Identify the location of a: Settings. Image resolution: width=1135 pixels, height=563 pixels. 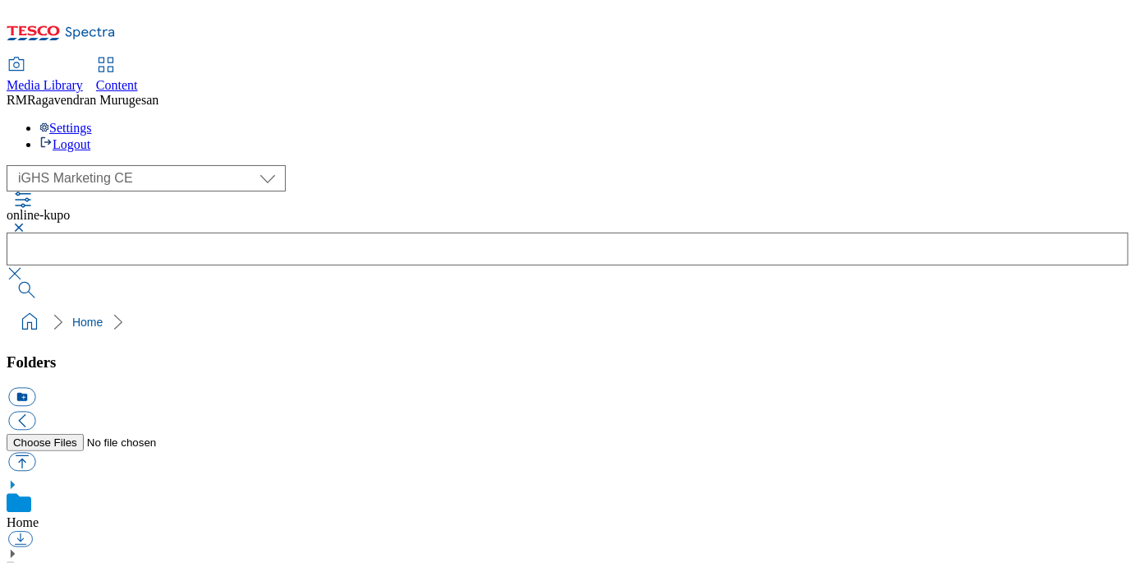
(66, 127).